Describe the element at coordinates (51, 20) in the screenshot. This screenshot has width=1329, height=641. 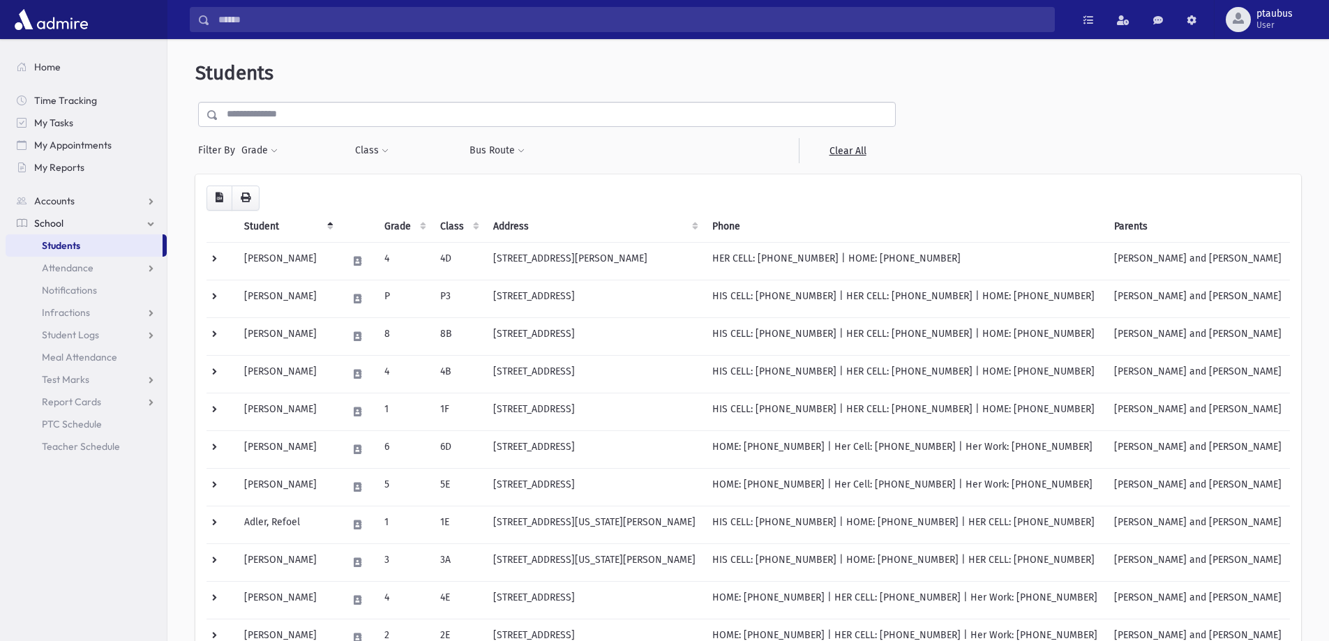
I see `img: AdmirePro` at that location.